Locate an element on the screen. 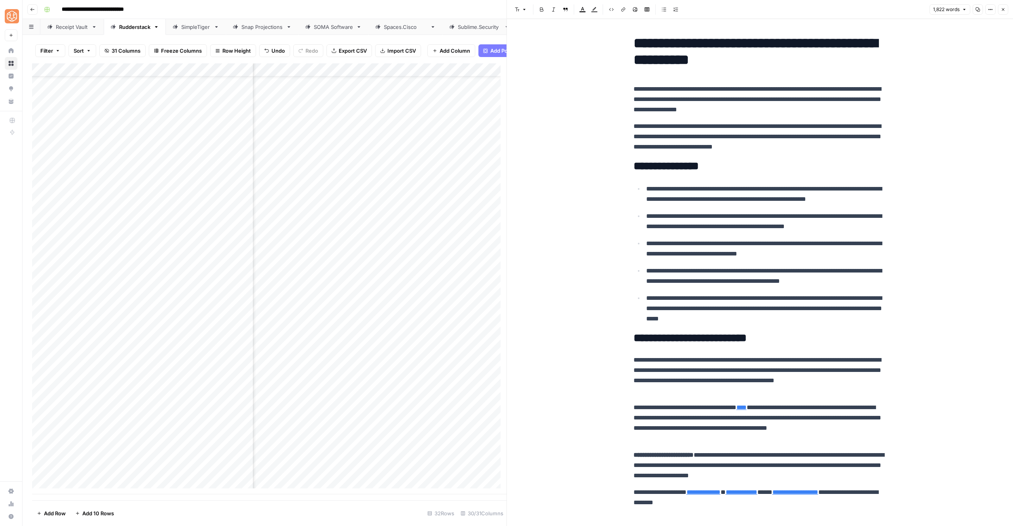 This screenshot has width=1013, height=526. span: 31 Columns is located at coordinates (126, 51).